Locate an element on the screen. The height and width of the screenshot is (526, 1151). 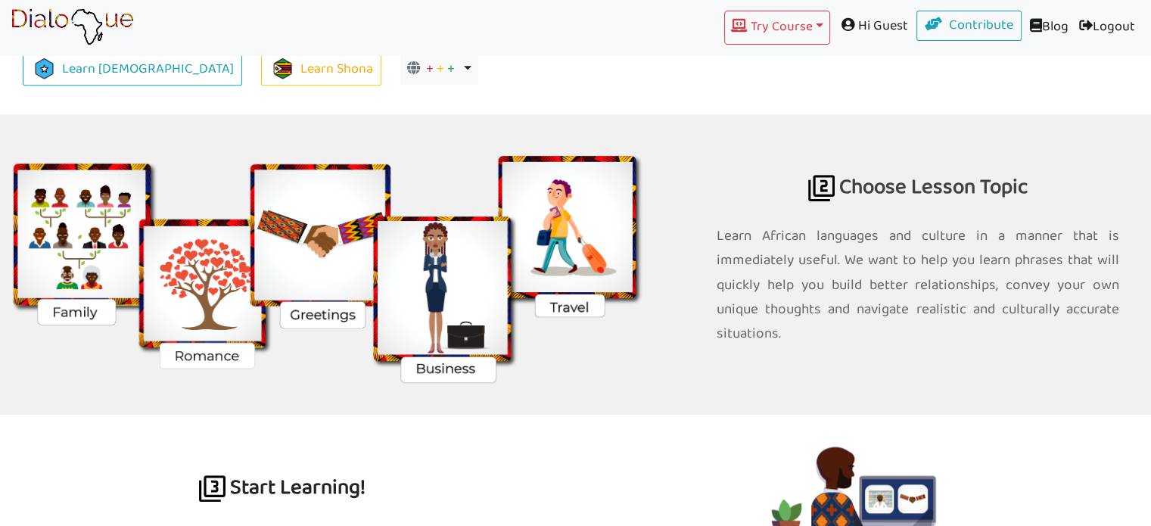
button: Try Course is located at coordinates (777, 27).